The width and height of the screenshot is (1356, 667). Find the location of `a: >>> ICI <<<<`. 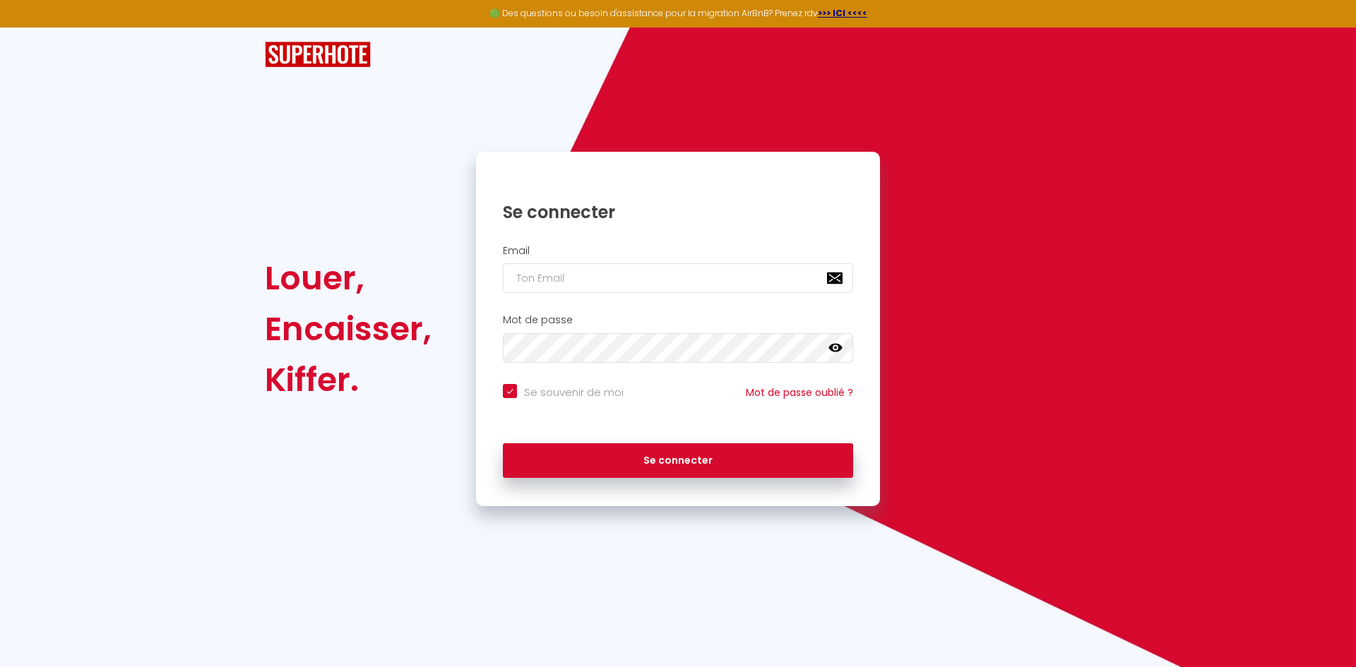

a: >>> ICI <<<< is located at coordinates (842, 13).